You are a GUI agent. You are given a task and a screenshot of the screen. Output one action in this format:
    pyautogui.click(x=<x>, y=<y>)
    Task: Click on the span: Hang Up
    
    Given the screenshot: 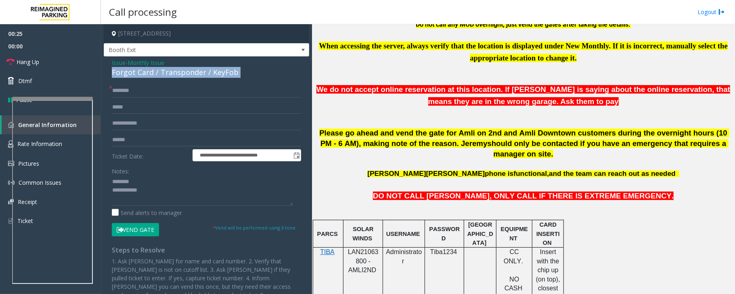 What is the action you would take?
    pyautogui.click(x=28, y=62)
    